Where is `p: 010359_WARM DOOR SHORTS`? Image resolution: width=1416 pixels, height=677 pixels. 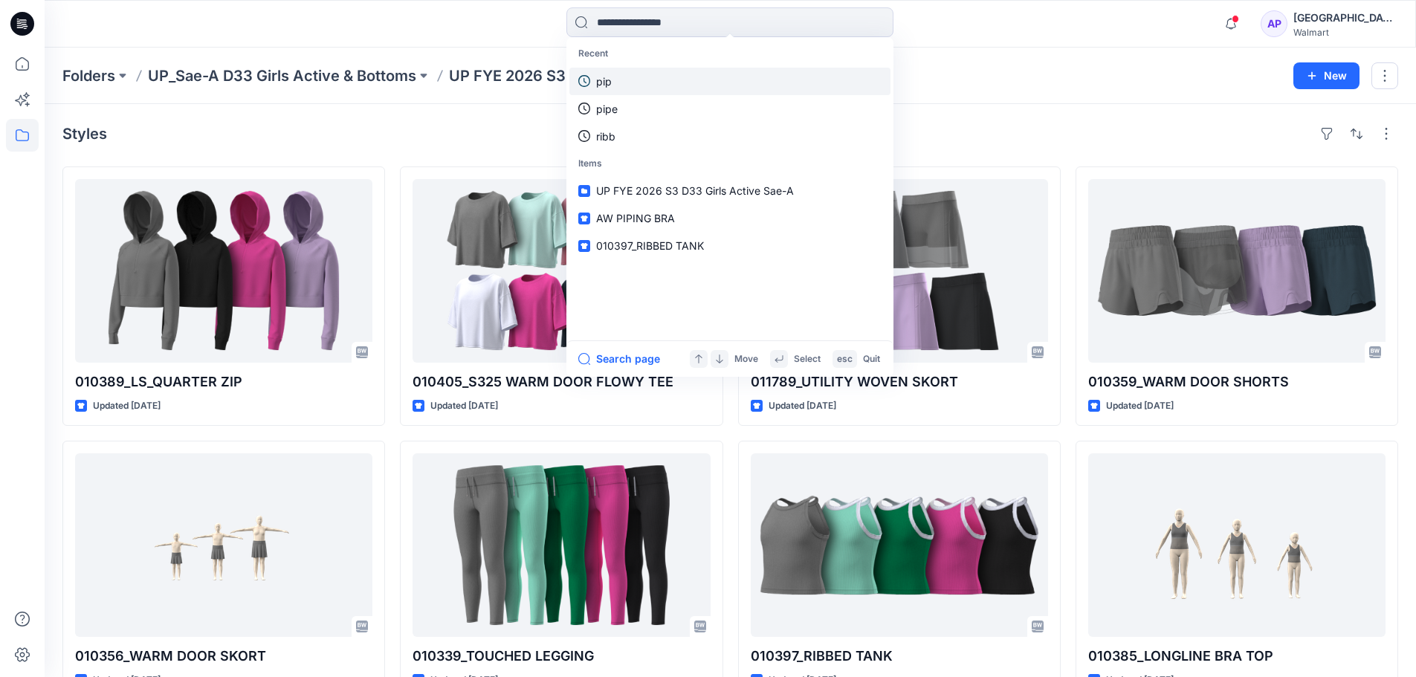
p: 010359_WARM DOOR SHORTS is located at coordinates (1237, 382).